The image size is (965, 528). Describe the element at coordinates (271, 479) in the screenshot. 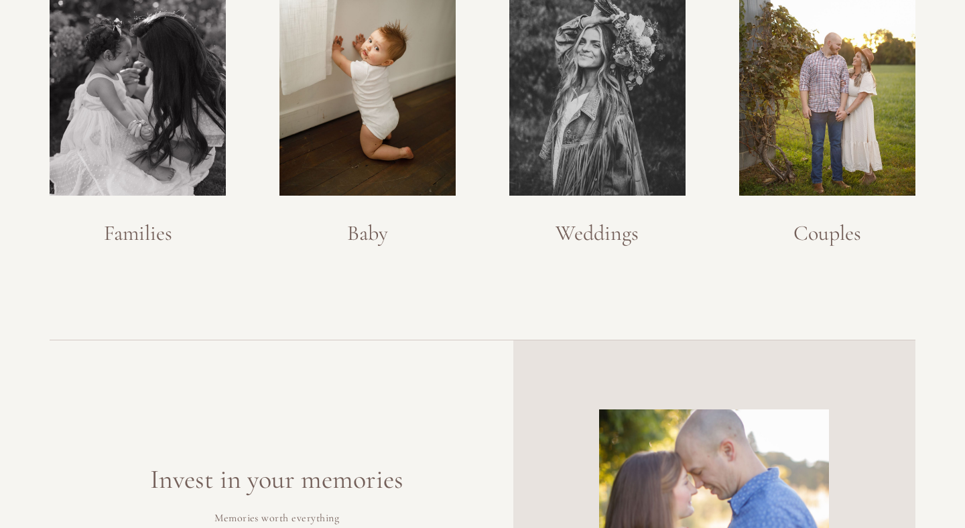

I see `span: your` at that location.